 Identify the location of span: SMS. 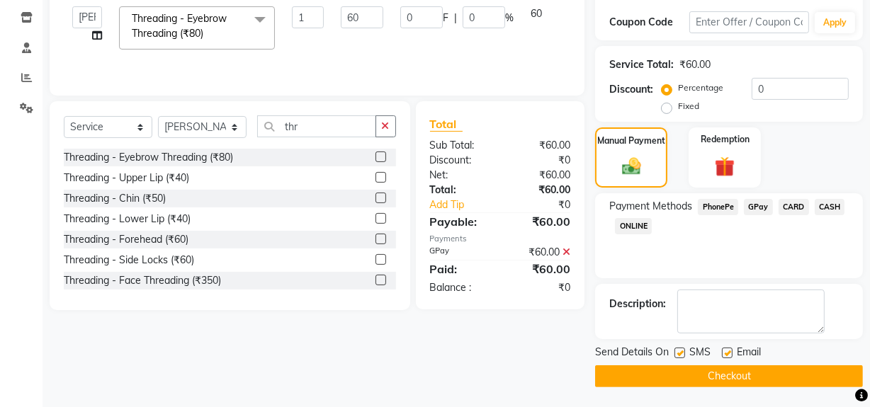
(700, 353).